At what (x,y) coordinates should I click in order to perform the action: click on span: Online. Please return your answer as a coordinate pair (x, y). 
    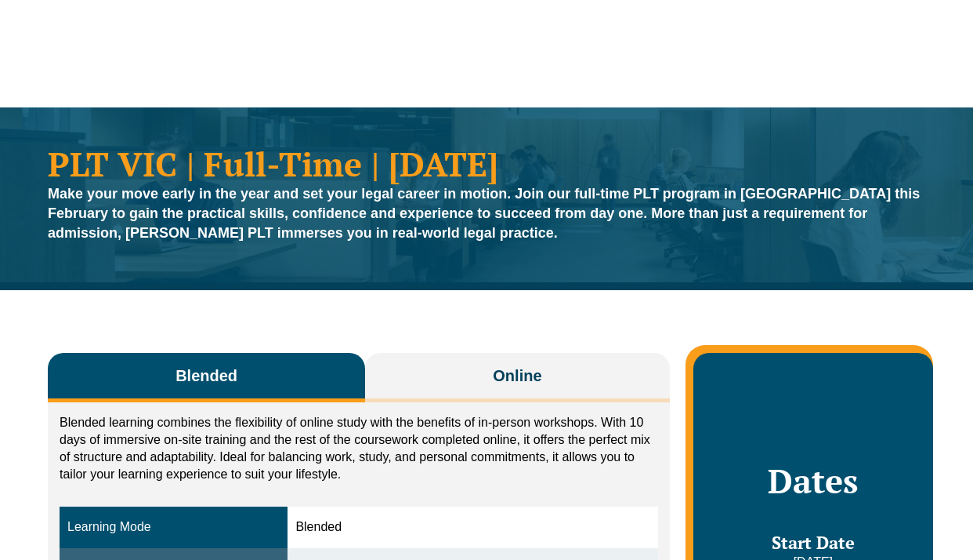
    Looking at the image, I should click on (517, 375).